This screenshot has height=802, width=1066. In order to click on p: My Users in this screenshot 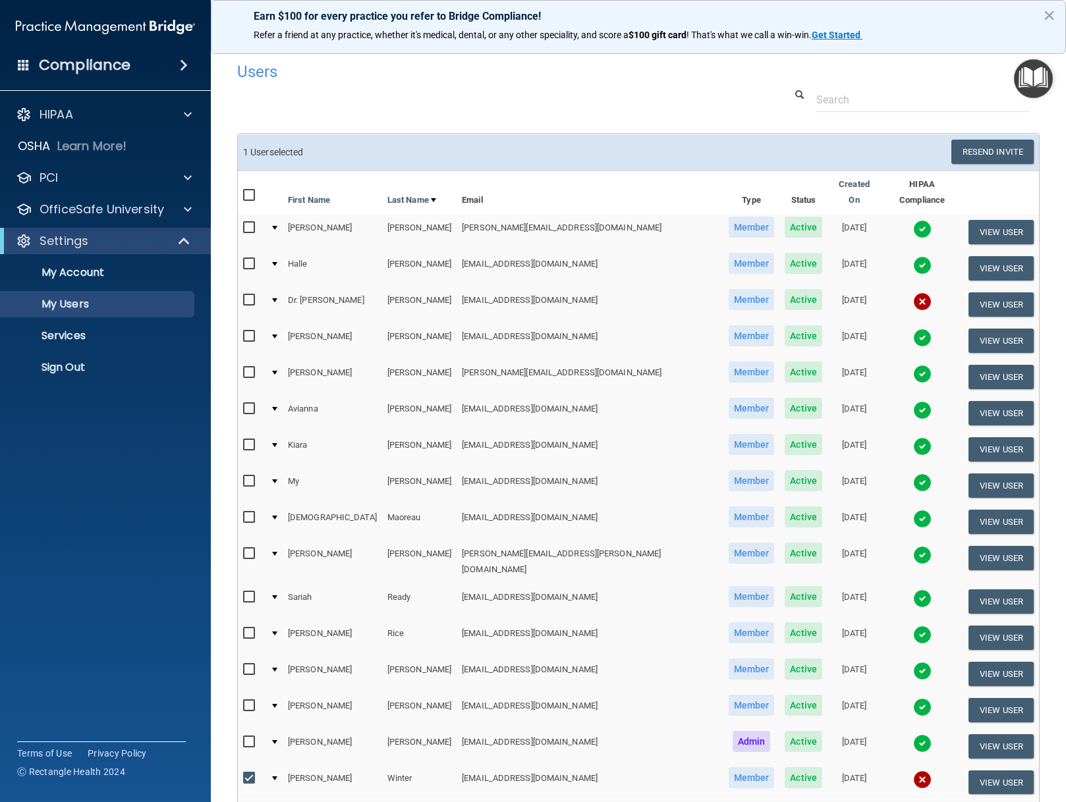, I will do `click(98, 304)`.